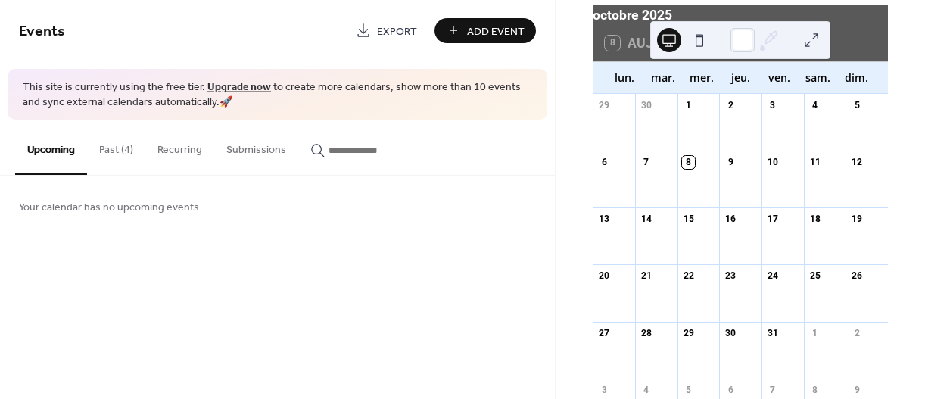 This screenshot has width=925, height=399. What do you see at coordinates (604, 219) in the screenshot?
I see `div: 13` at bounding box center [604, 219].